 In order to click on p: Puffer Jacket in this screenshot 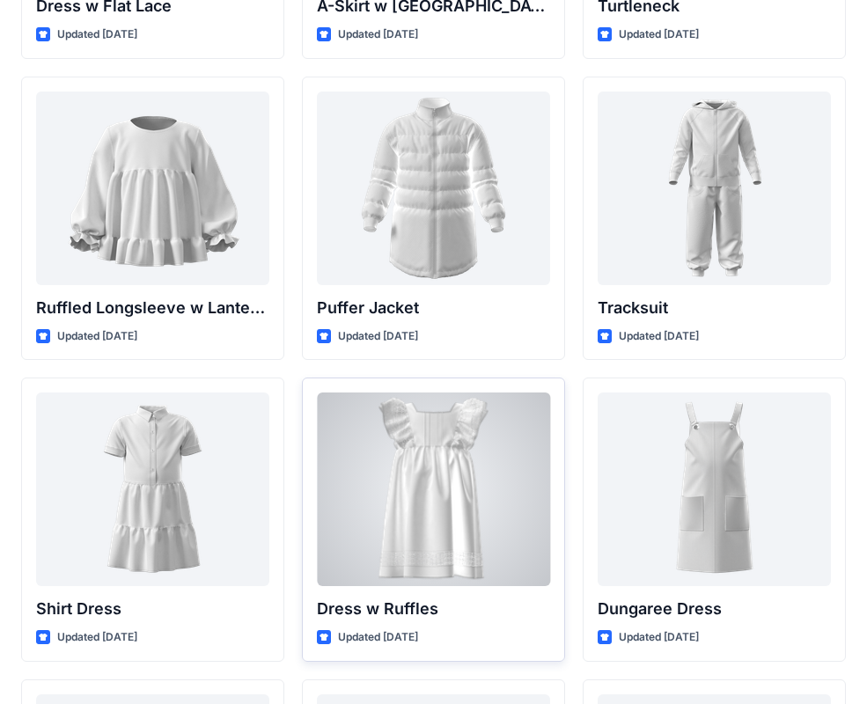, I will do `click(433, 308)`.